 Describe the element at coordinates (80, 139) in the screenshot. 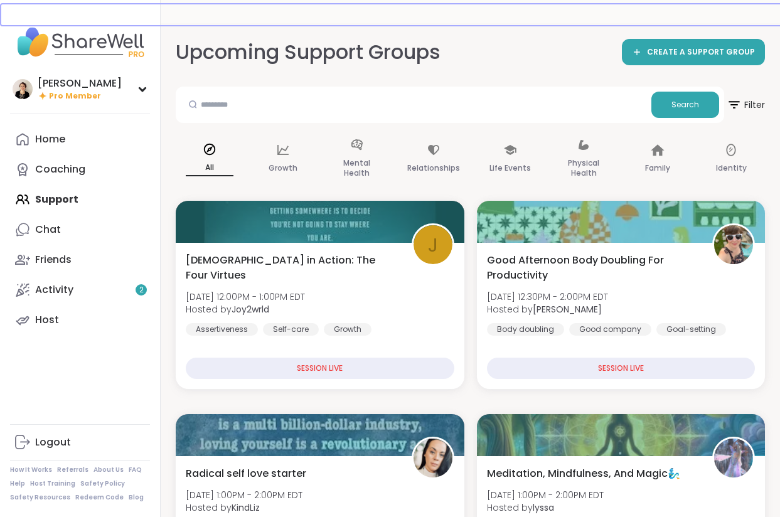

I see `a: Home` at that location.